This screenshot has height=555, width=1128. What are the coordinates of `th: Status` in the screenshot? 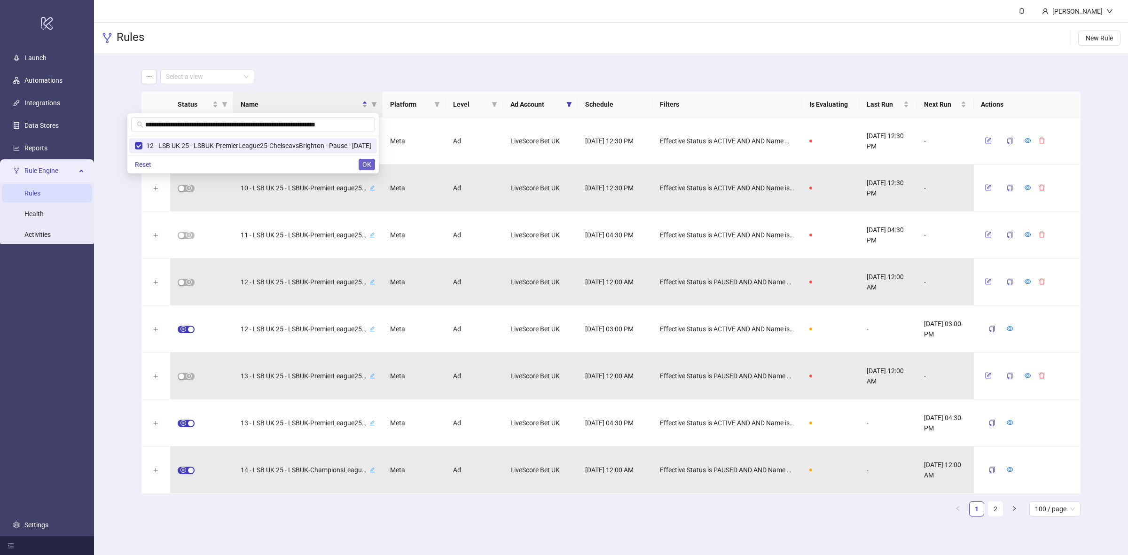 It's located at (202, 104).